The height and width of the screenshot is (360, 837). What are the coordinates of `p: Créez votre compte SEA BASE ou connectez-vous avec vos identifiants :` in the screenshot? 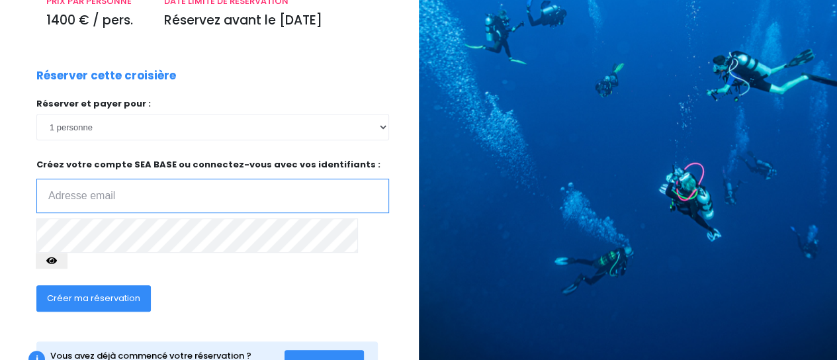 It's located at (212, 185).